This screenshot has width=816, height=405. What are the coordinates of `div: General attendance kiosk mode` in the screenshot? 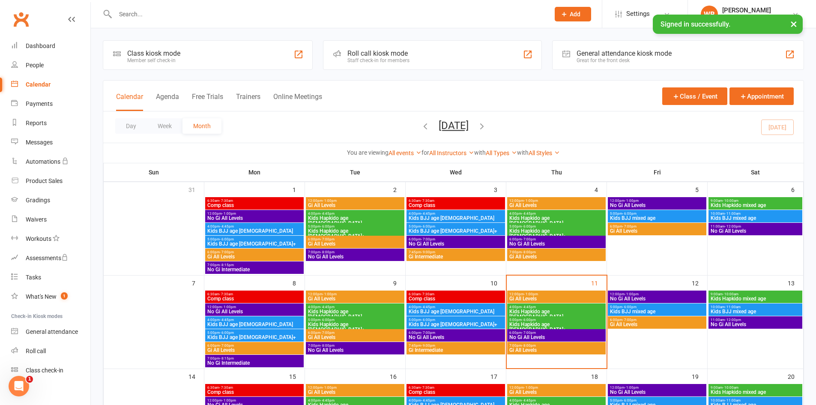 It's located at (624, 53).